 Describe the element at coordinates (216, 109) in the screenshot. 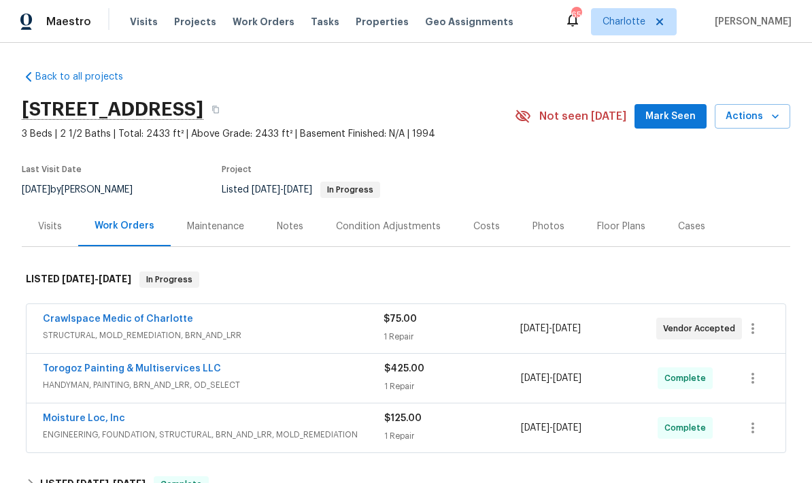

I see `button: Copy Address` at that location.